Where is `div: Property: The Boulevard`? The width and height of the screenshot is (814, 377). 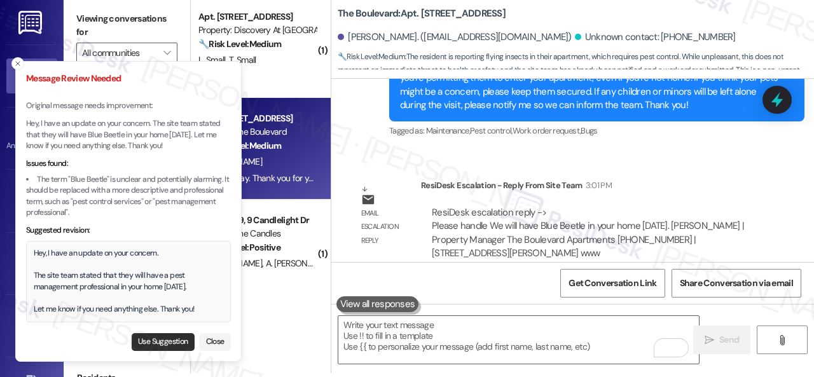
div: Property: The Boulevard is located at coordinates (257, 132).